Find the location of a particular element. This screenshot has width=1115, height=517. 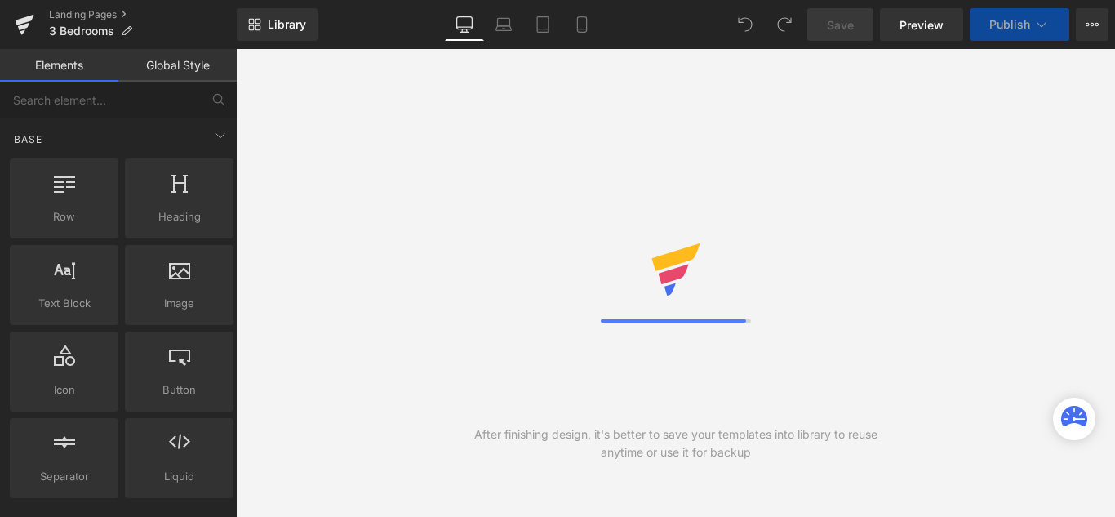

a: Tablet is located at coordinates (543, 24).